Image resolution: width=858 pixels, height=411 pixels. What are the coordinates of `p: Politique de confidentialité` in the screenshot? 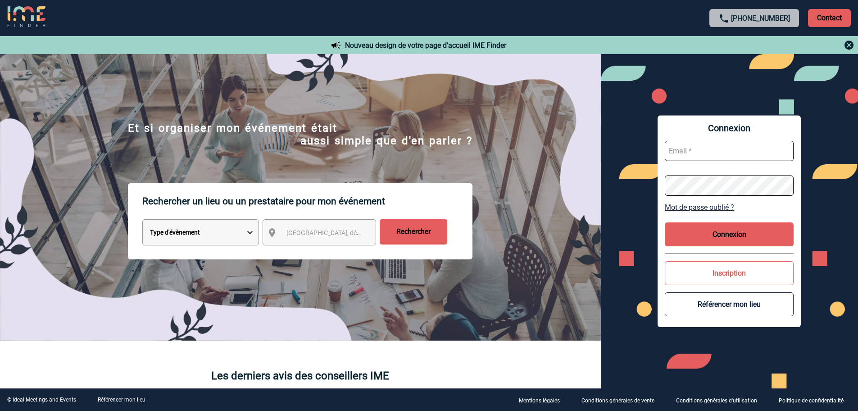 It's located at (812, 400).